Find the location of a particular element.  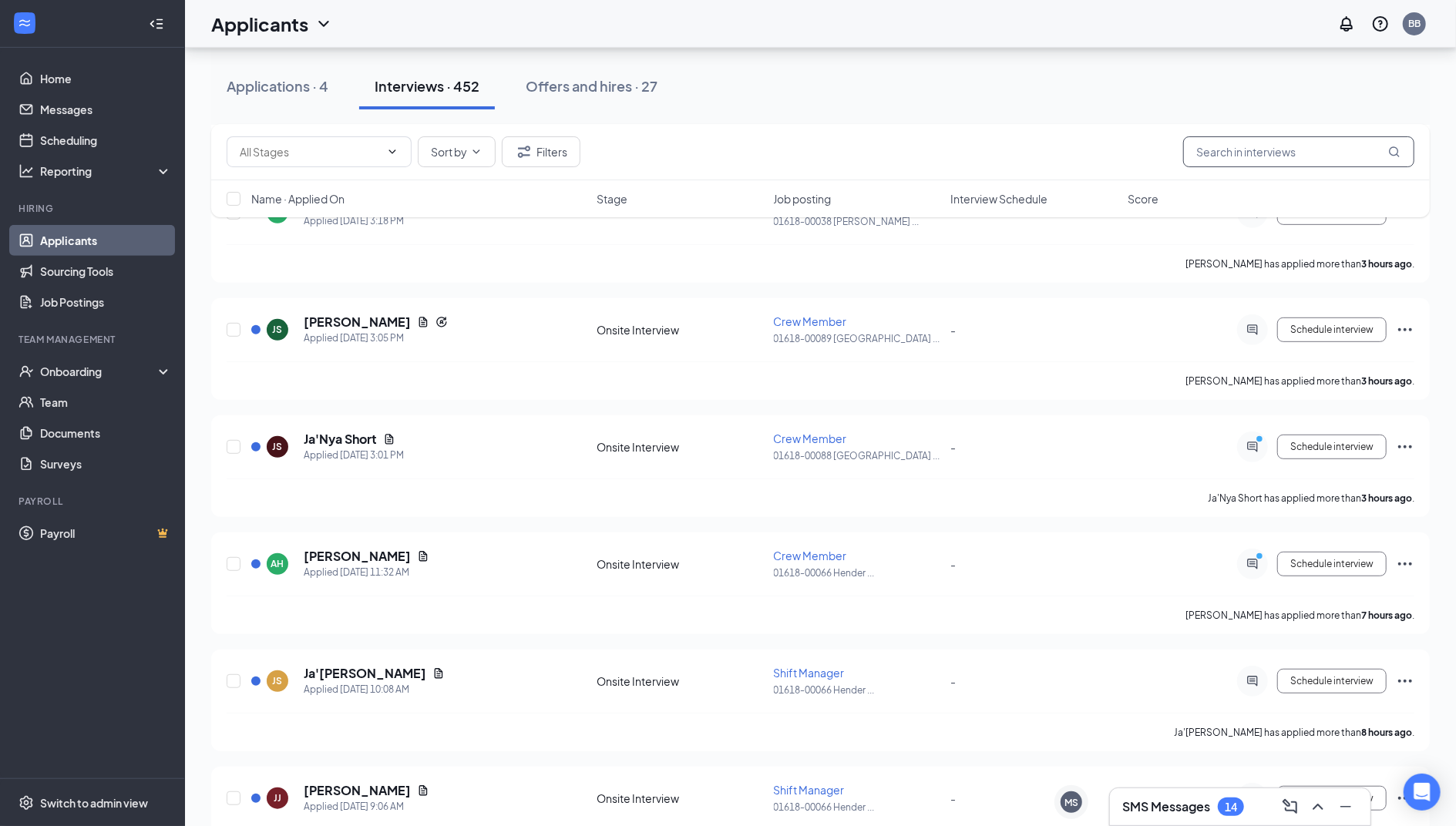

svg: Filter is located at coordinates (525, 152).